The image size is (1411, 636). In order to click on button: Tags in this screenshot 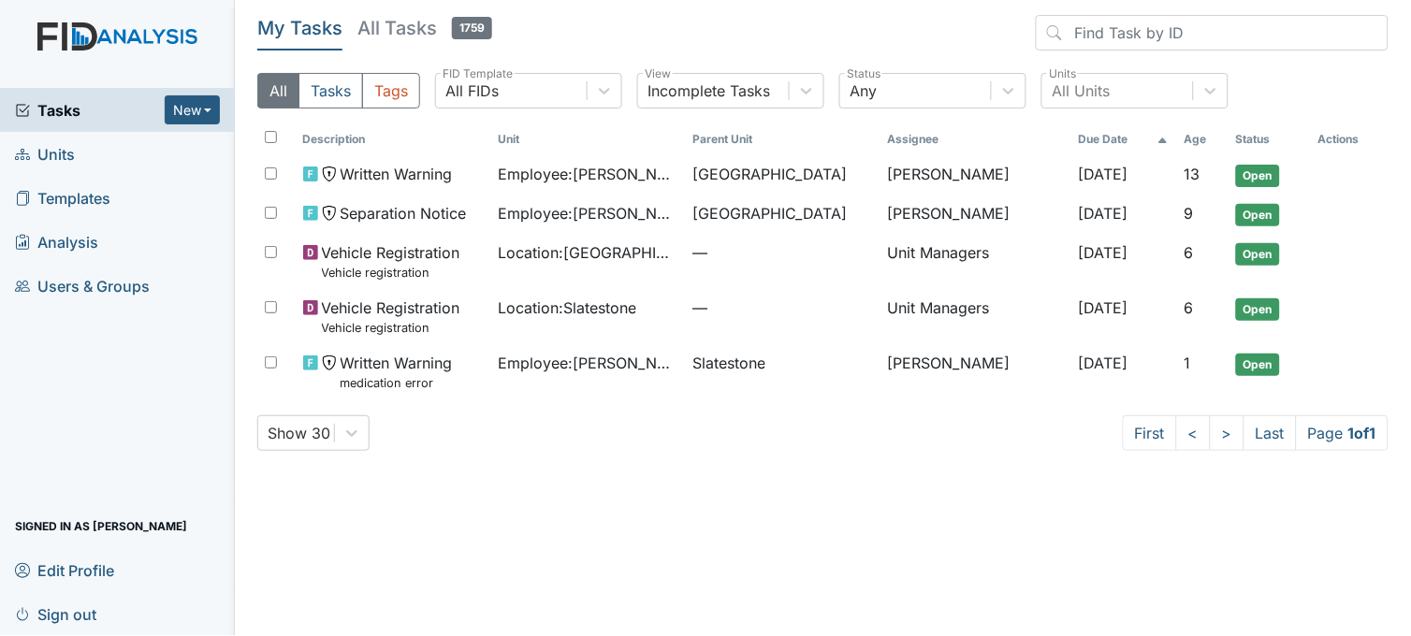, I will do `click(391, 91)`.